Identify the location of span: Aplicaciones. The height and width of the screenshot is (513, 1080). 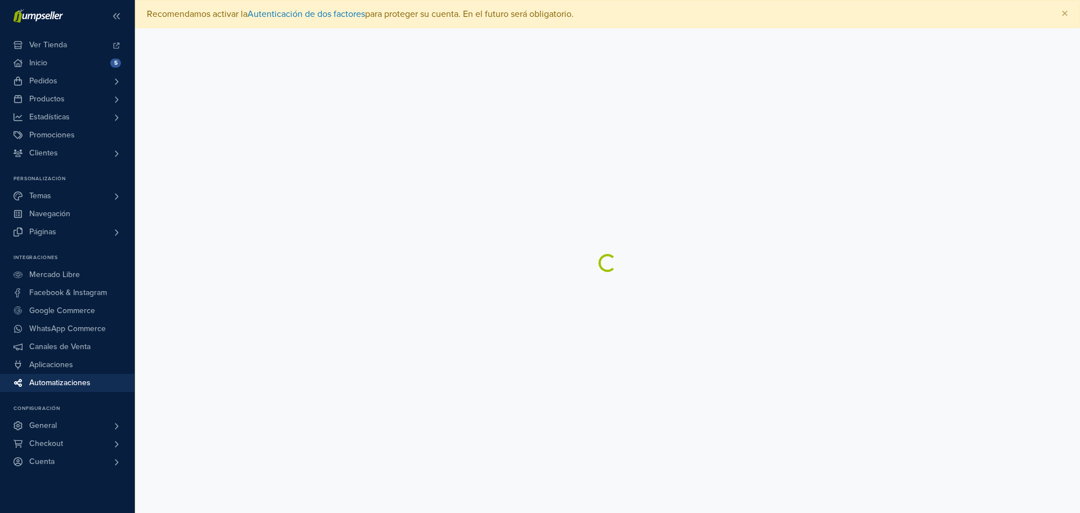
(51, 365).